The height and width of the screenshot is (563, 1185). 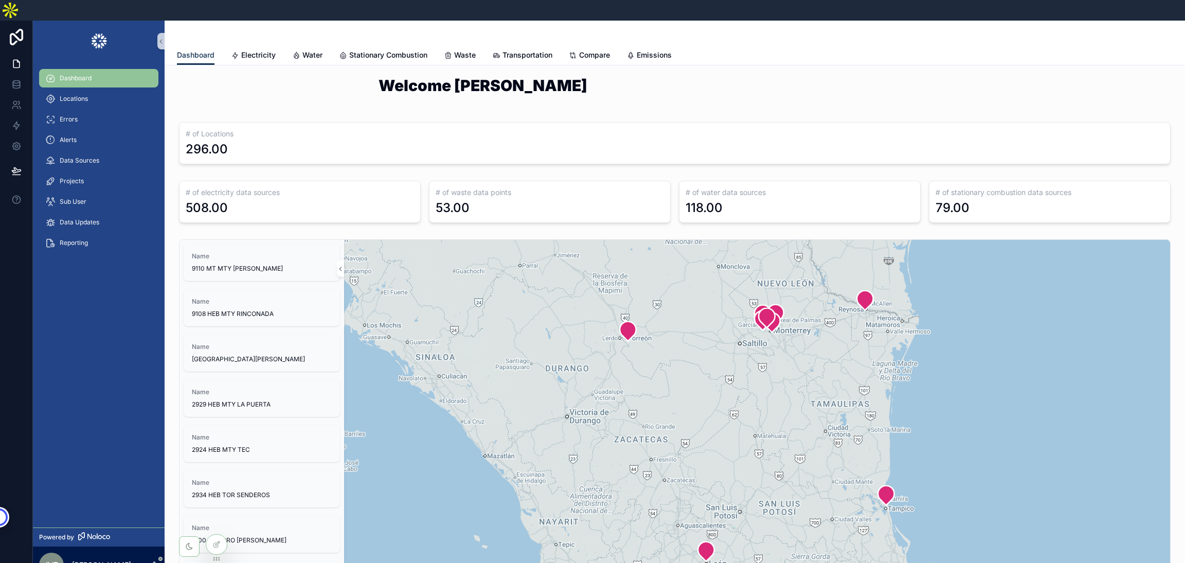 What do you see at coordinates (550, 192) in the screenshot?
I see `h3: # of waste data points` at bounding box center [550, 192].